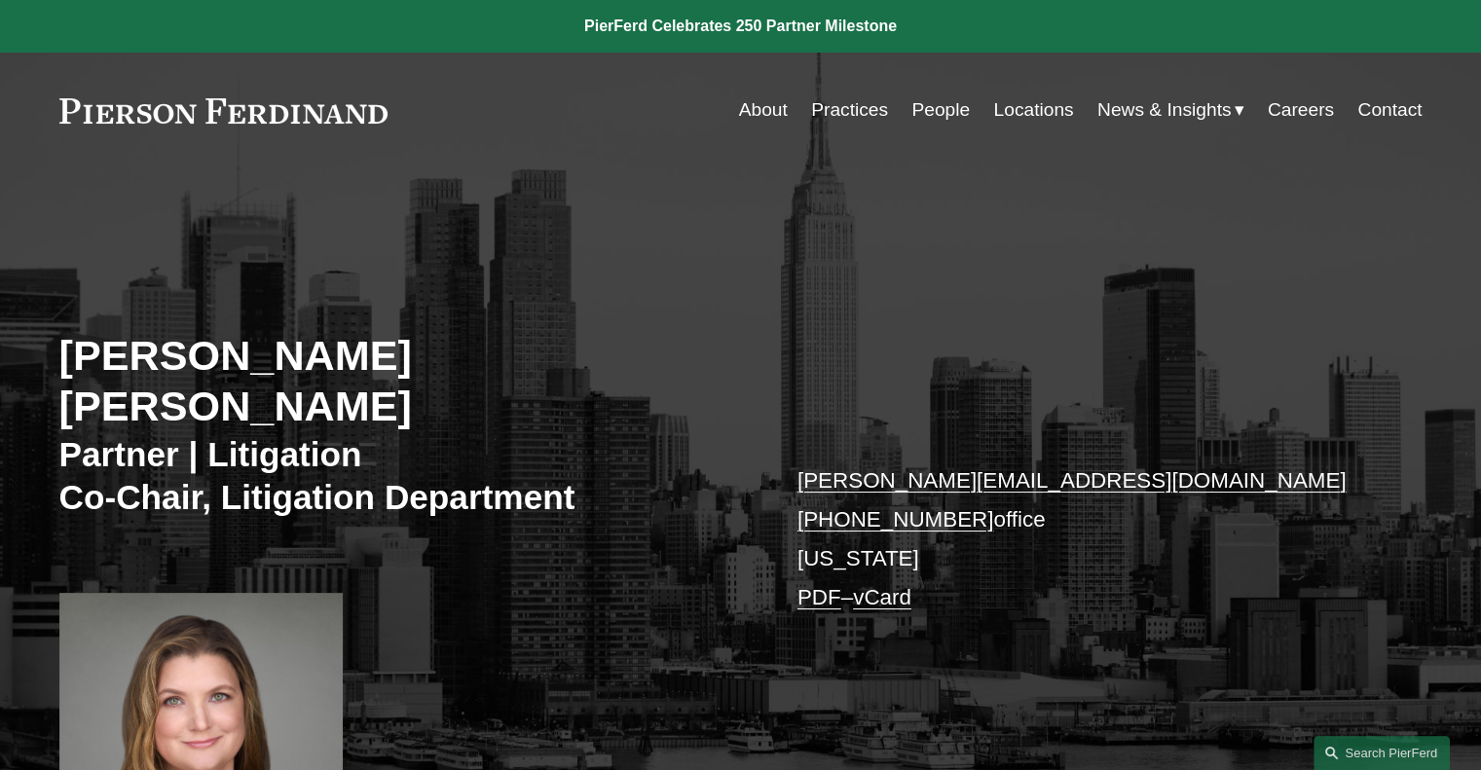 This screenshot has height=770, width=1481. I want to click on a: People, so click(941, 110).